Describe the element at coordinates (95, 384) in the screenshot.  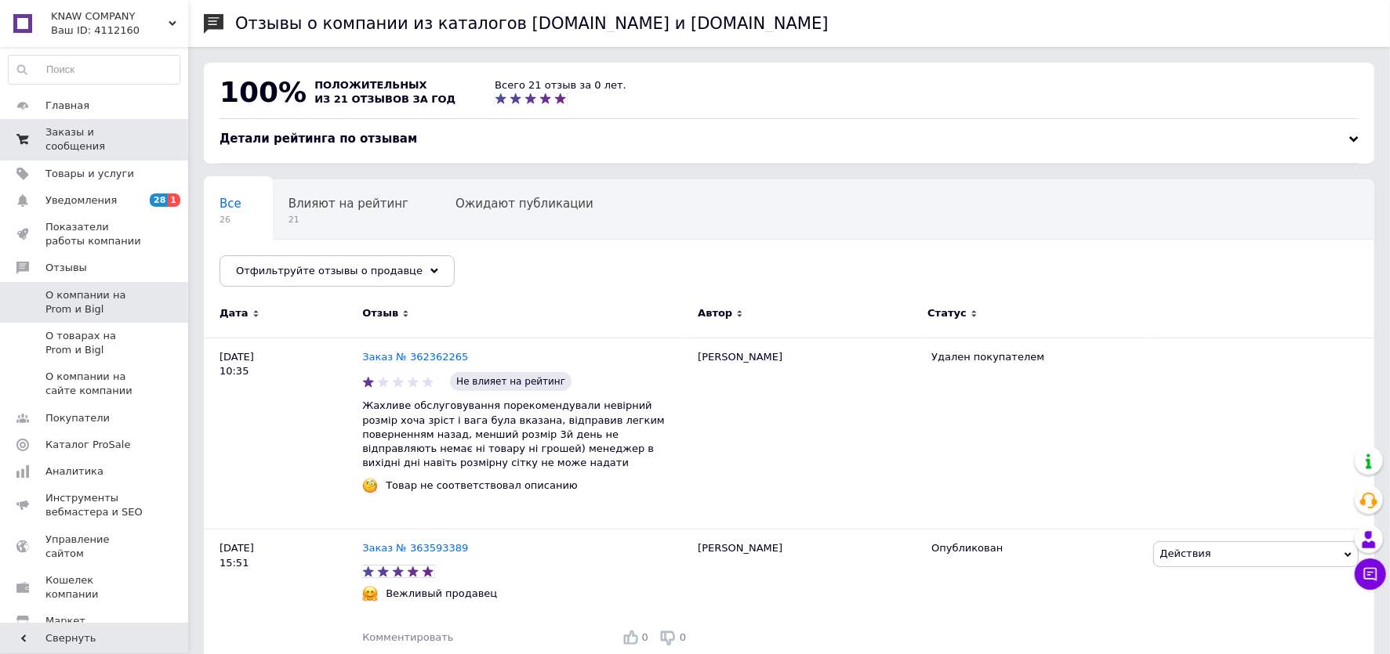
I see `span: О компании на сайте компании` at that location.